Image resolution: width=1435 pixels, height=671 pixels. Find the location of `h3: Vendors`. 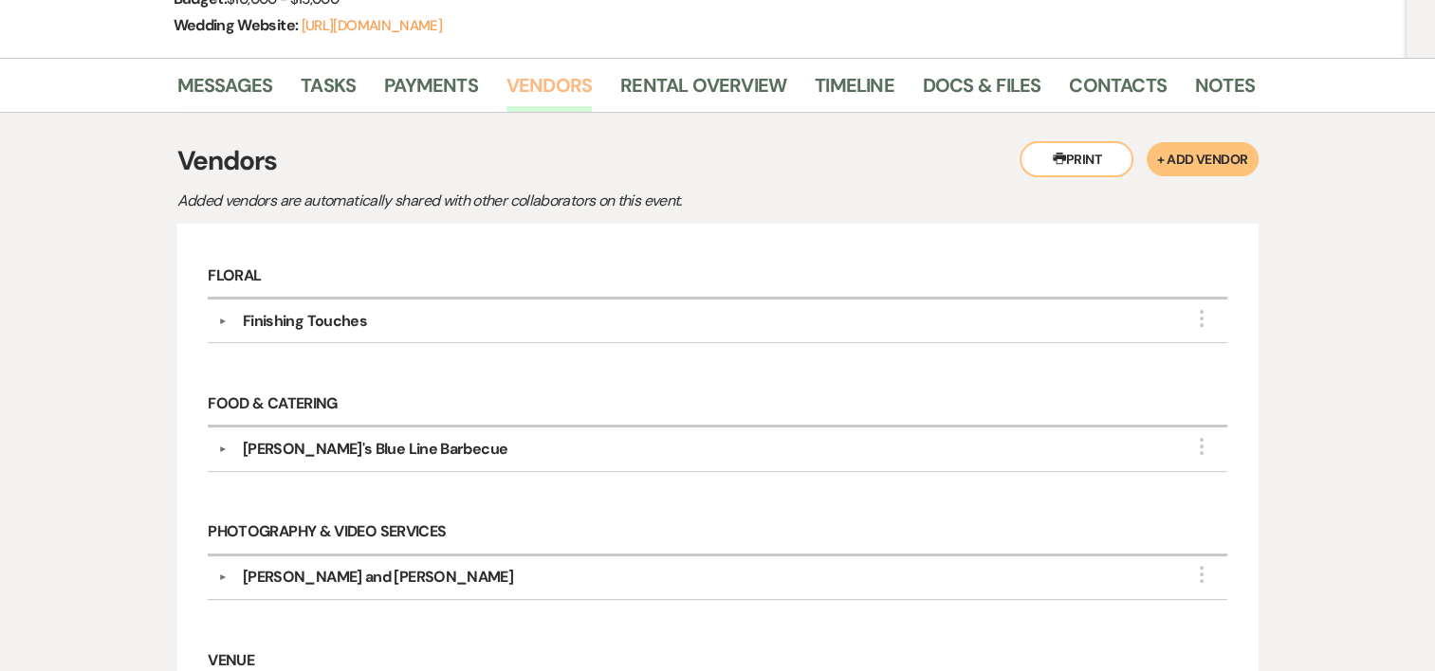

h3: Vendors is located at coordinates (718, 161).